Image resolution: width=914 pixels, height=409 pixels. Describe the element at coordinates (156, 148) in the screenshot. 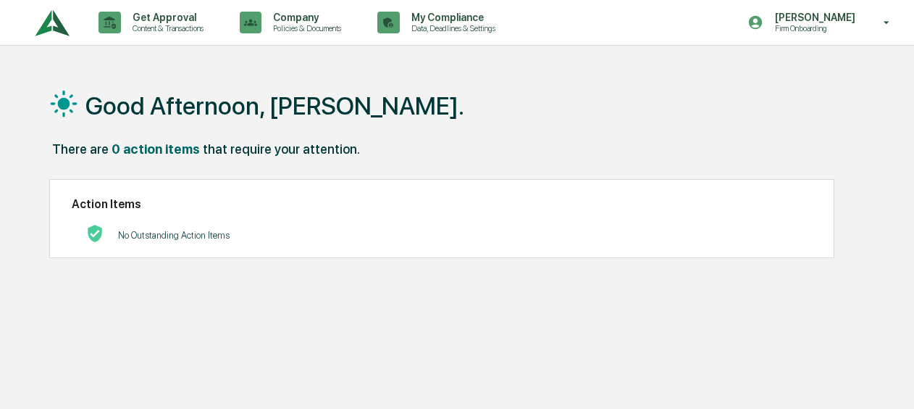

I see `div: 0 action items` at that location.